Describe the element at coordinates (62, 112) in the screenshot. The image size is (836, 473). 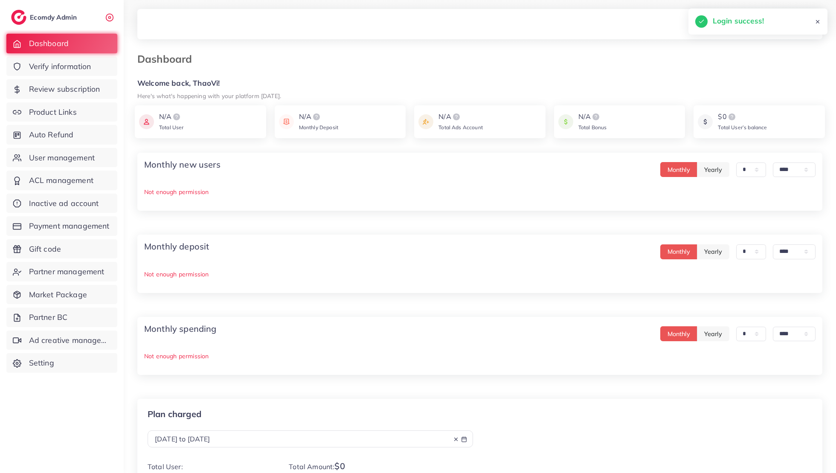
I see `a: Product Links` at that location.